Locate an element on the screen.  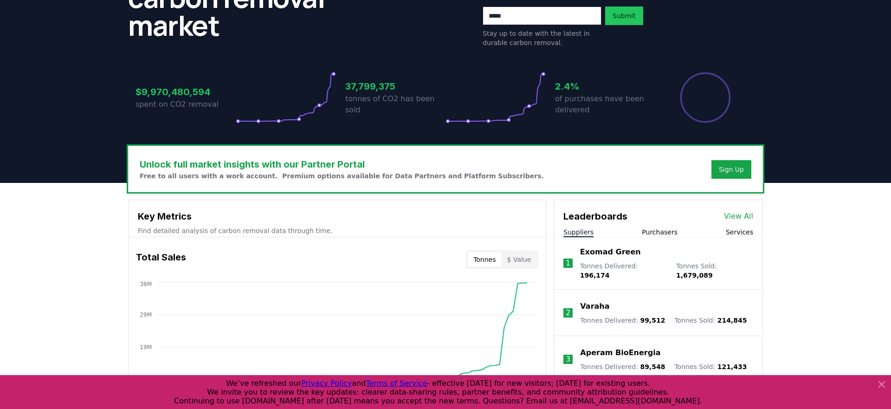
div: Sign Up is located at coordinates (731, 169).